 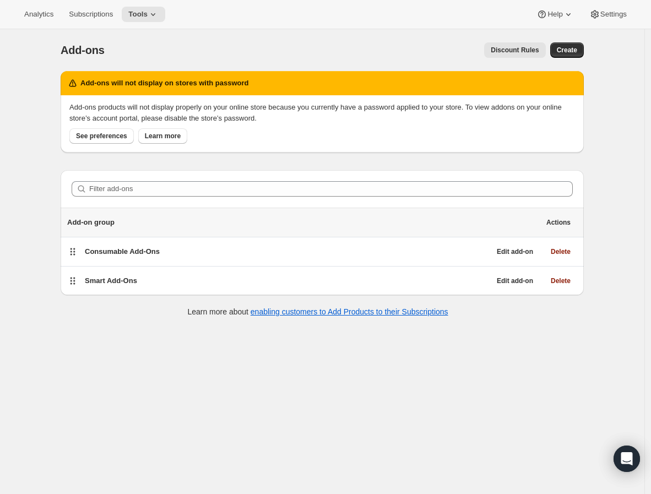 I want to click on button: Analytics, so click(x=39, y=14).